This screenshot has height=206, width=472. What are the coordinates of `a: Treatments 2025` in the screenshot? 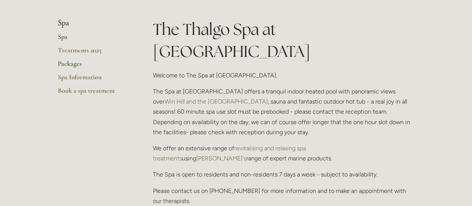 It's located at (93, 53).